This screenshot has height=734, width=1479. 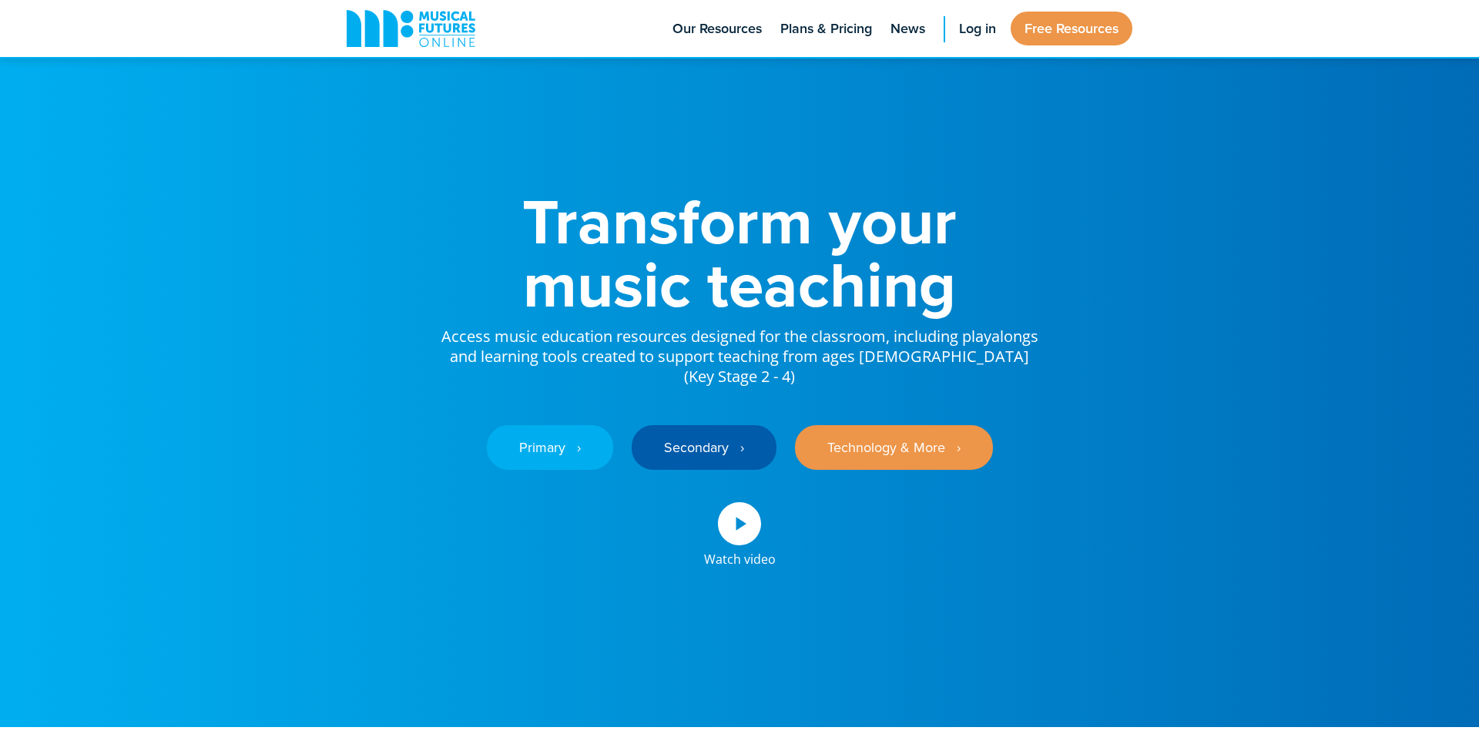 I want to click on h1: Transform your music teaching, so click(x=739, y=253).